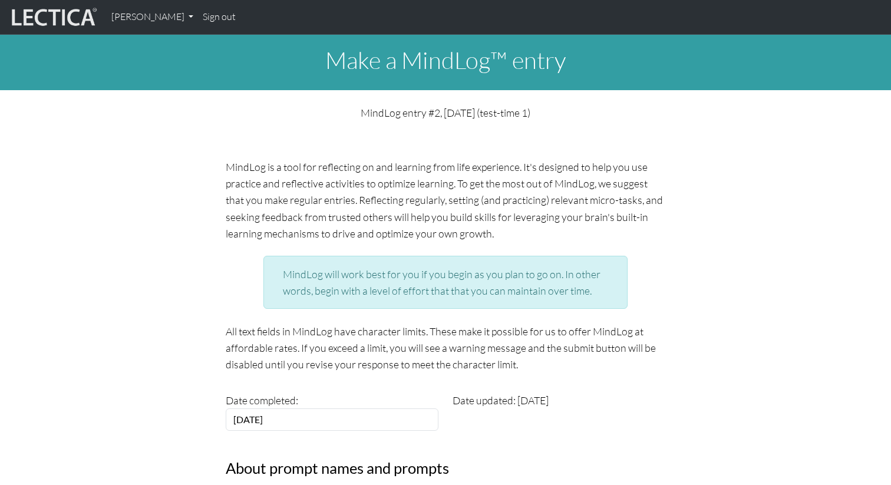  I want to click on a: Sign out, so click(219, 17).